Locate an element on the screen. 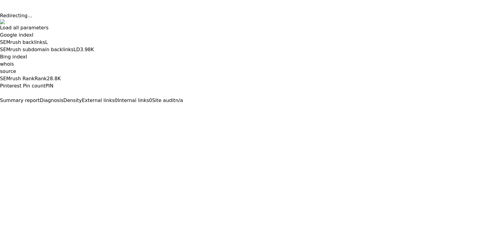 Image resolution: width=485 pixels, height=234 pixels. a: Site auditn/a is located at coordinates (168, 100).